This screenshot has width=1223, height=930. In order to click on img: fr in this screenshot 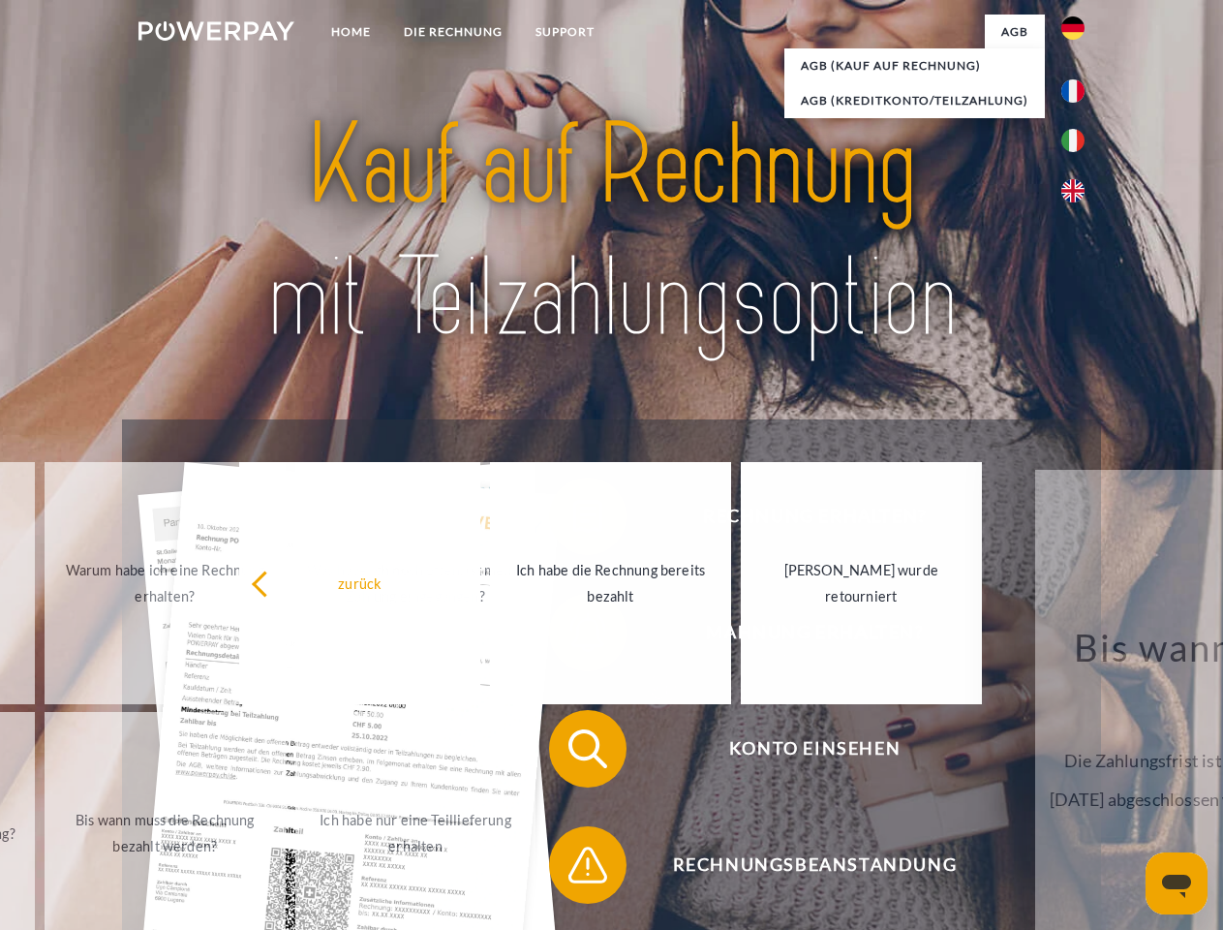, I will do `click(1073, 91)`.